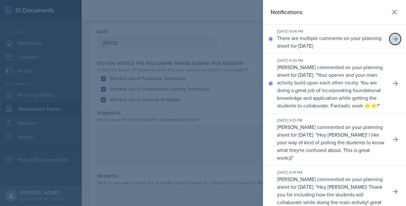 This screenshot has width=406, height=206. I want to click on h2: Notifications, so click(287, 12).